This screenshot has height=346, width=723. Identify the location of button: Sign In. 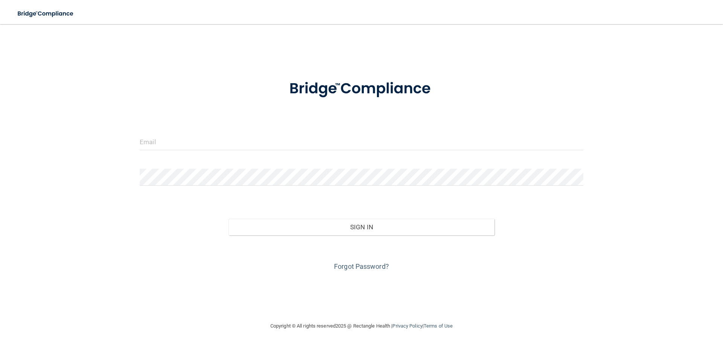
(361, 227).